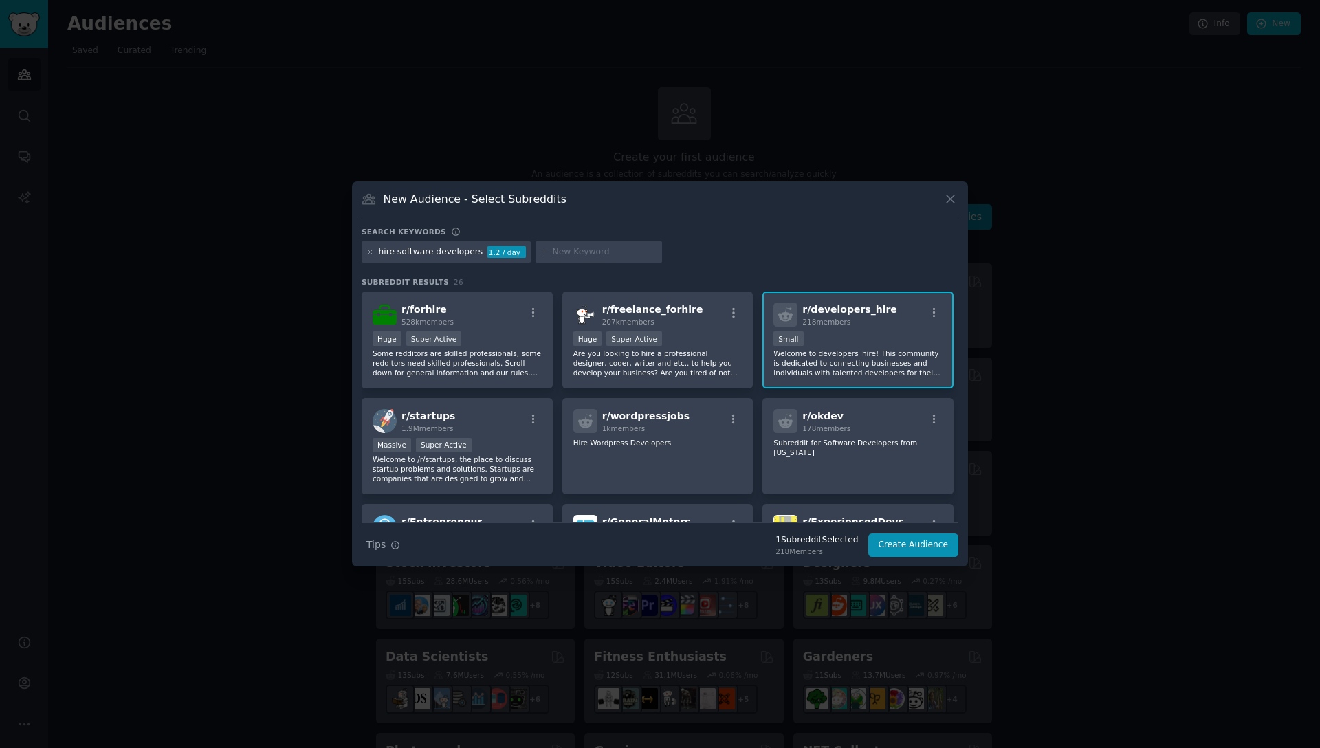 Image resolution: width=1320 pixels, height=748 pixels. Describe the element at coordinates (850, 309) in the screenshot. I see `span: r/ developers_hire` at that location.